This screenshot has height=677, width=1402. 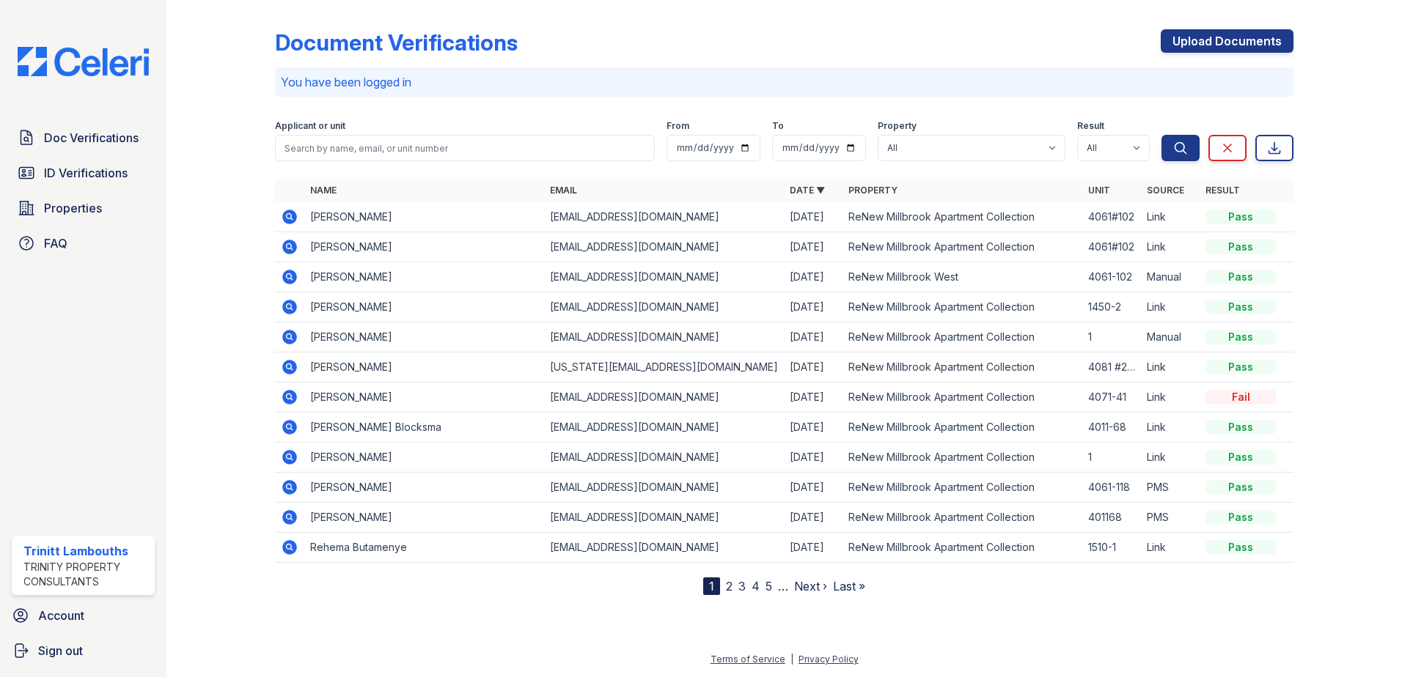 What do you see at coordinates (748, 659) in the screenshot?
I see `a: Terms of Service` at bounding box center [748, 659].